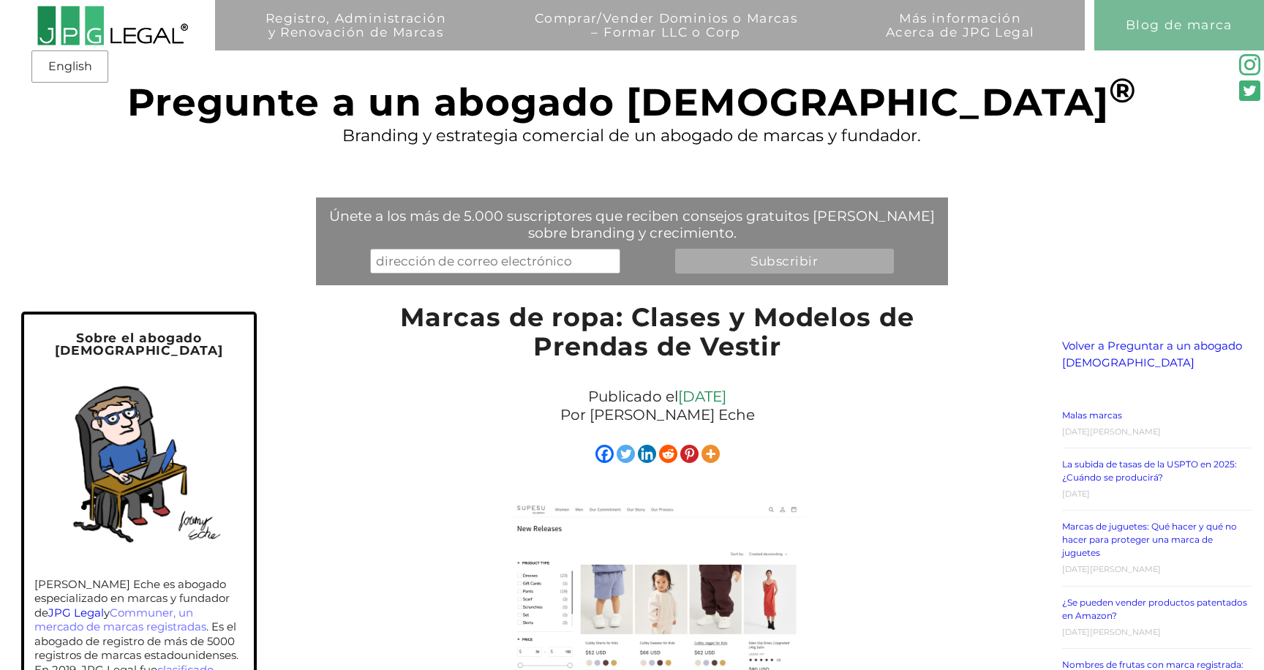 The height and width of the screenshot is (670, 1264). What do you see at coordinates (355, 36) in the screenshot?
I see `a: Registro, Administracióny Renovación de Marcas` at bounding box center [355, 36].